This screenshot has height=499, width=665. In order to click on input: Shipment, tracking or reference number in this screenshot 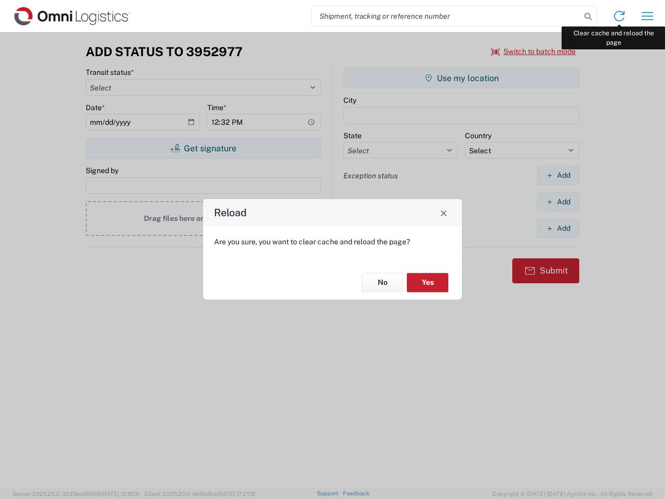, I will do `click(446, 16)`.